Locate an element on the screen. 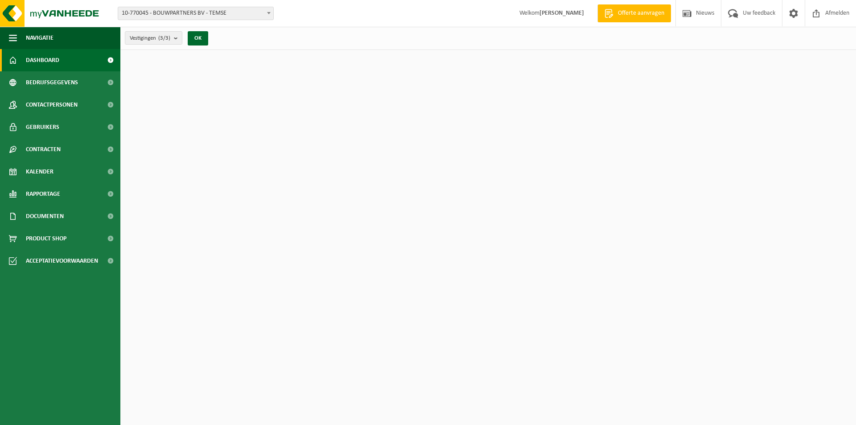 This screenshot has height=425, width=856. span: 10-770045 - BOUWPARTNERS BV - TEMSE is located at coordinates (196, 13).